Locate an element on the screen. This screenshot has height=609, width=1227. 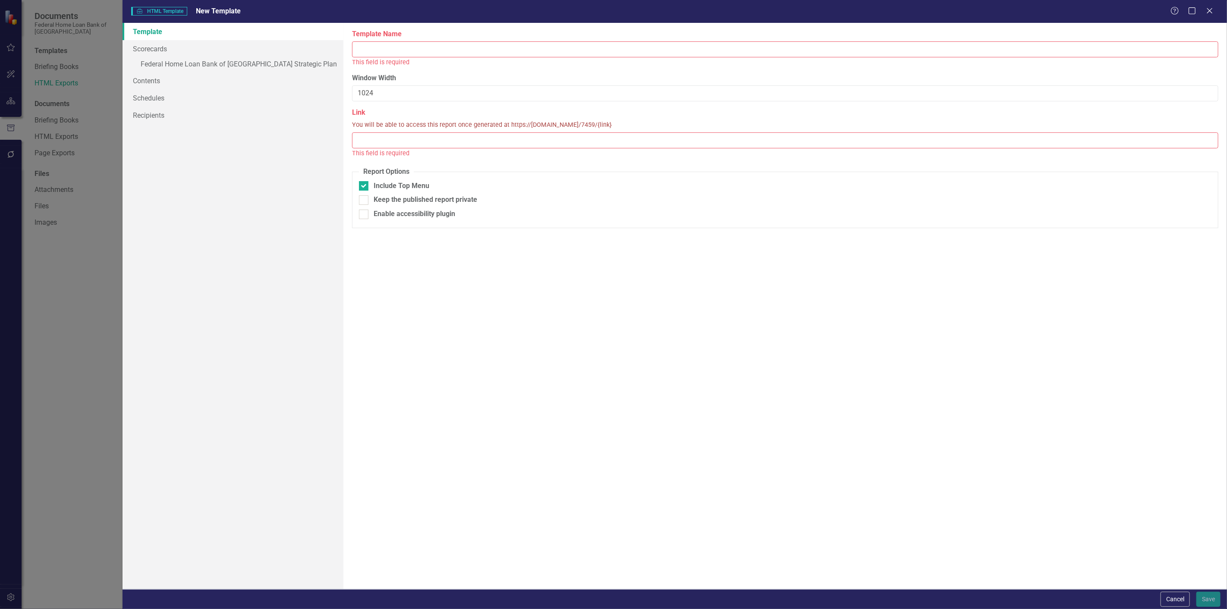
a: Scorecards is located at coordinates (233, 49).